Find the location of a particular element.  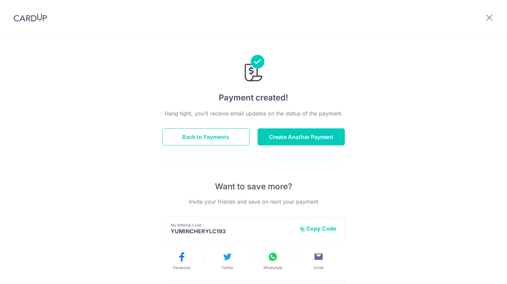

span: Facebook is located at coordinates (182, 268).